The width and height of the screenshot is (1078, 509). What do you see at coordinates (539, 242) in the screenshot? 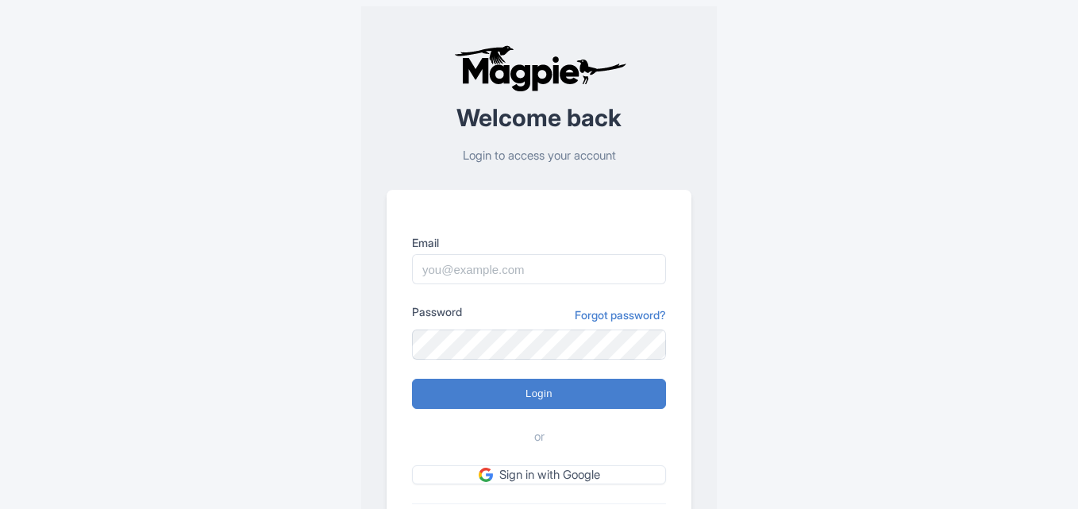
I see `label: Email` at bounding box center [539, 242].